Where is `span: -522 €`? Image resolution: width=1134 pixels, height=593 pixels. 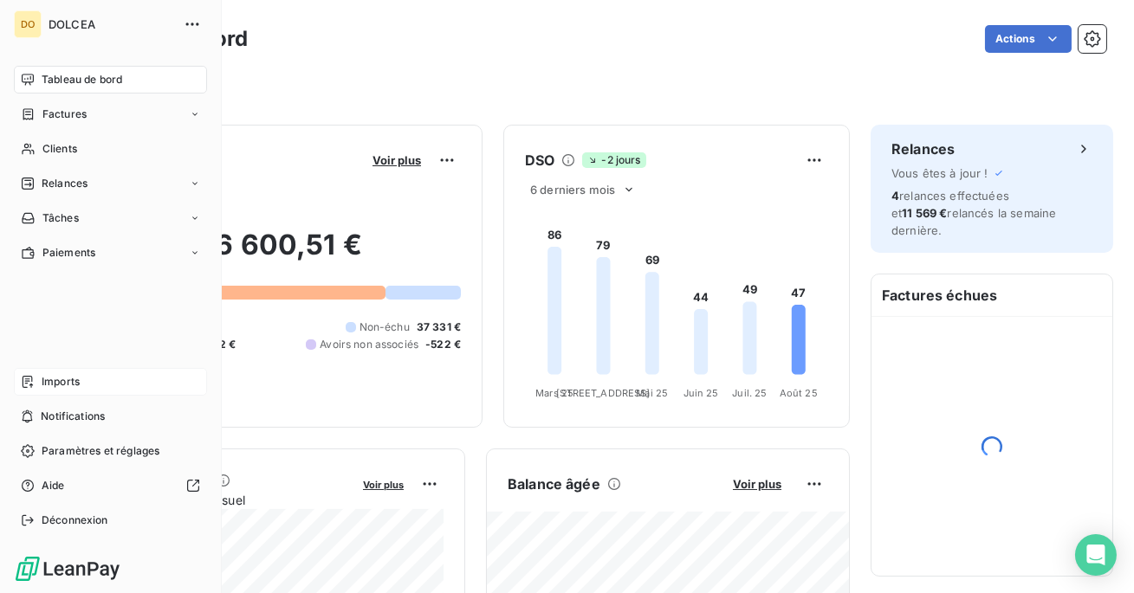
span: -522 € is located at coordinates (442, 345).